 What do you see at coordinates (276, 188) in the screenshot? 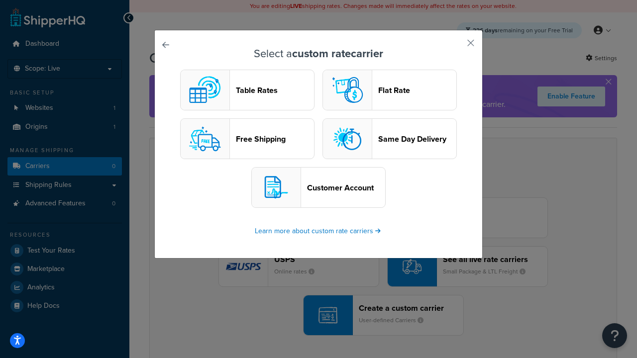
I see `img: customerAccount logo` at bounding box center [276, 188].